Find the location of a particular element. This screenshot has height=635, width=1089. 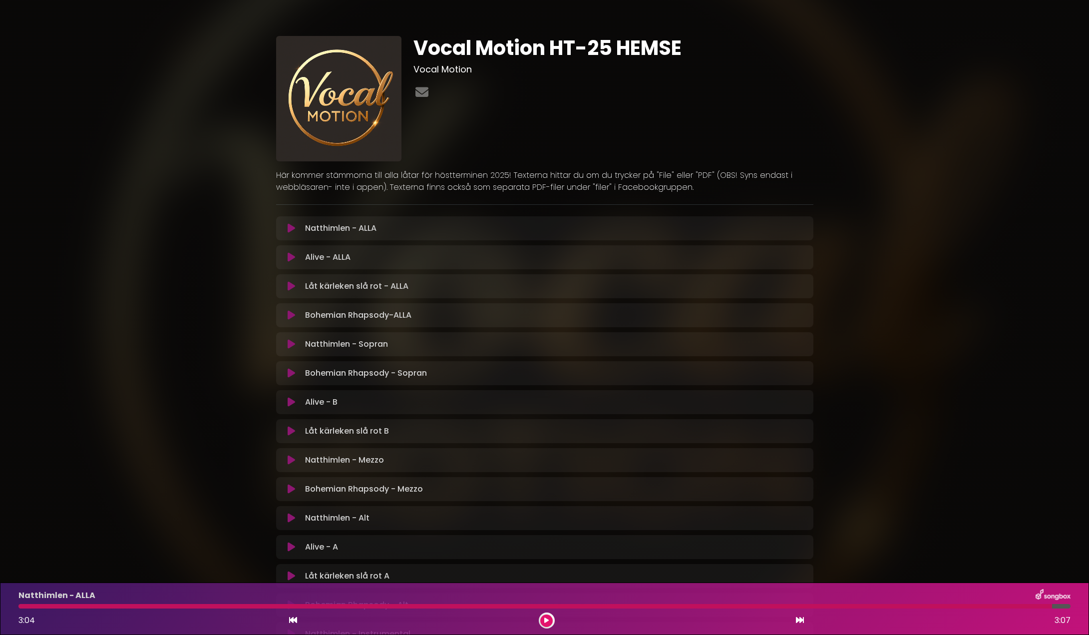

p: Alive - ALLA is located at coordinates (328, 257).